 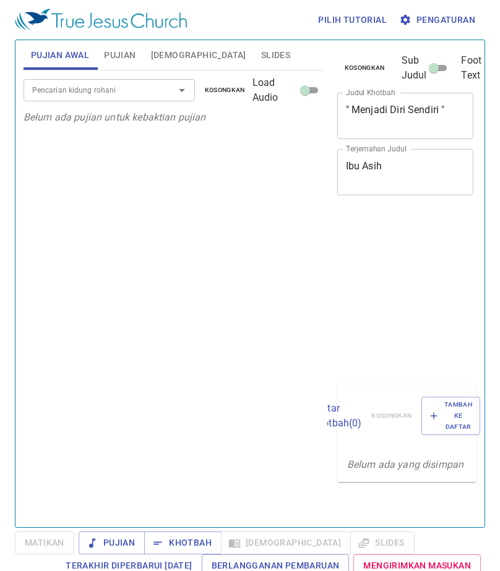 I want to click on span: Tambah ke Daftar, so click(x=450, y=416).